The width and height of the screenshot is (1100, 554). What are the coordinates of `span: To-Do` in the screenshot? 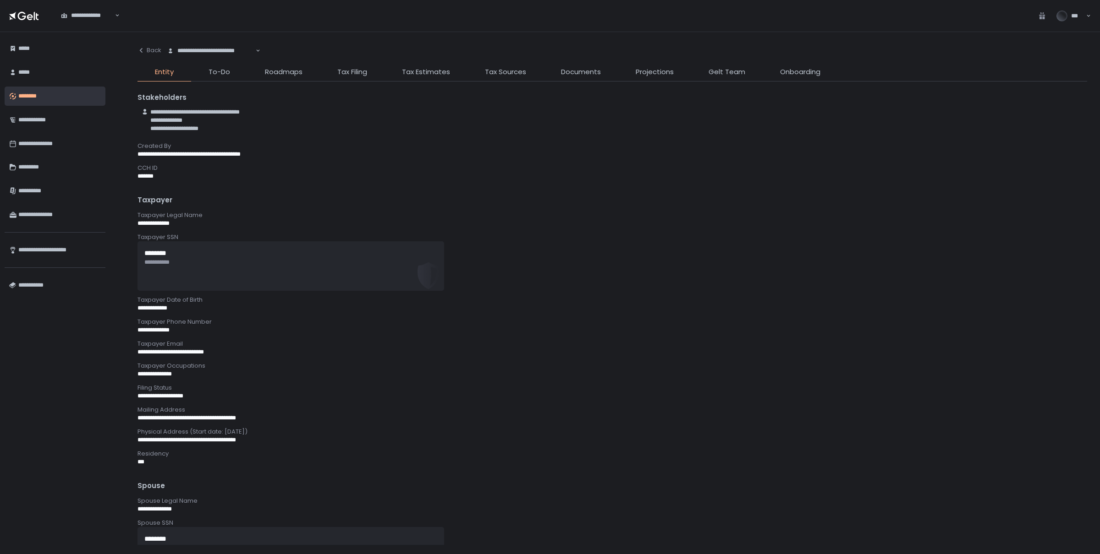 It's located at (219, 72).